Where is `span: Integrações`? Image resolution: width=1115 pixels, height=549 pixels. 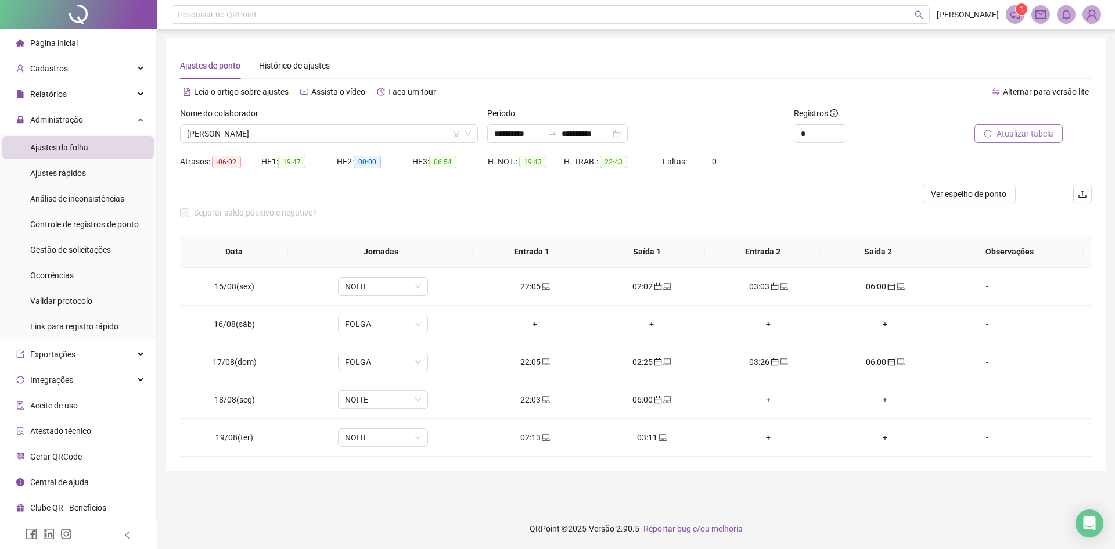 span: Integrações is located at coordinates (52, 380).